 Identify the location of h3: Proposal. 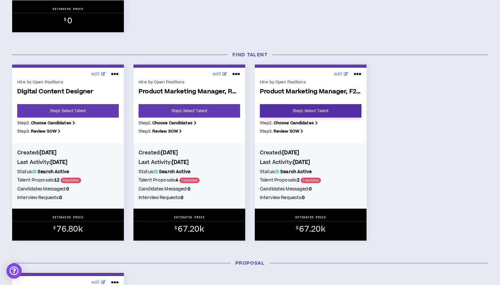
(250, 263).